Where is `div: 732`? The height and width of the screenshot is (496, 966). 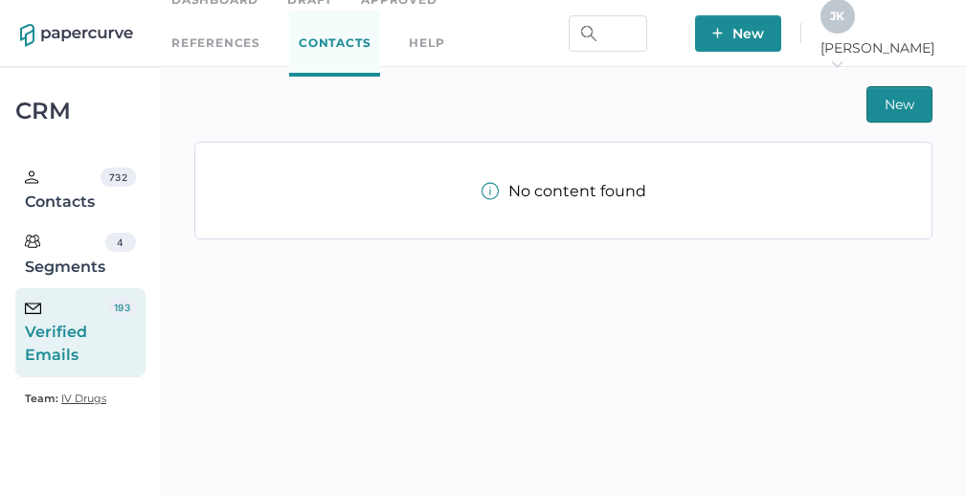 div: 732 is located at coordinates (118, 177).